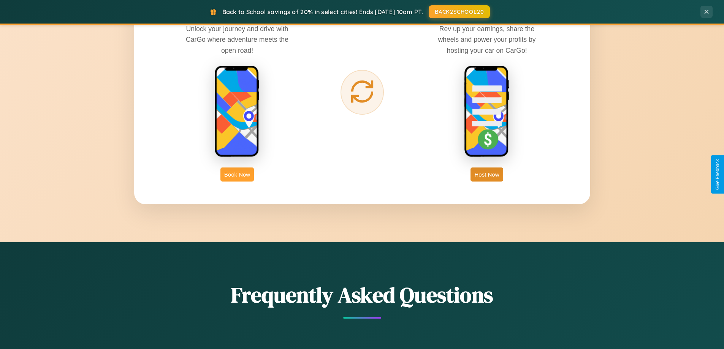  I want to click on button: Host Now, so click(486, 174).